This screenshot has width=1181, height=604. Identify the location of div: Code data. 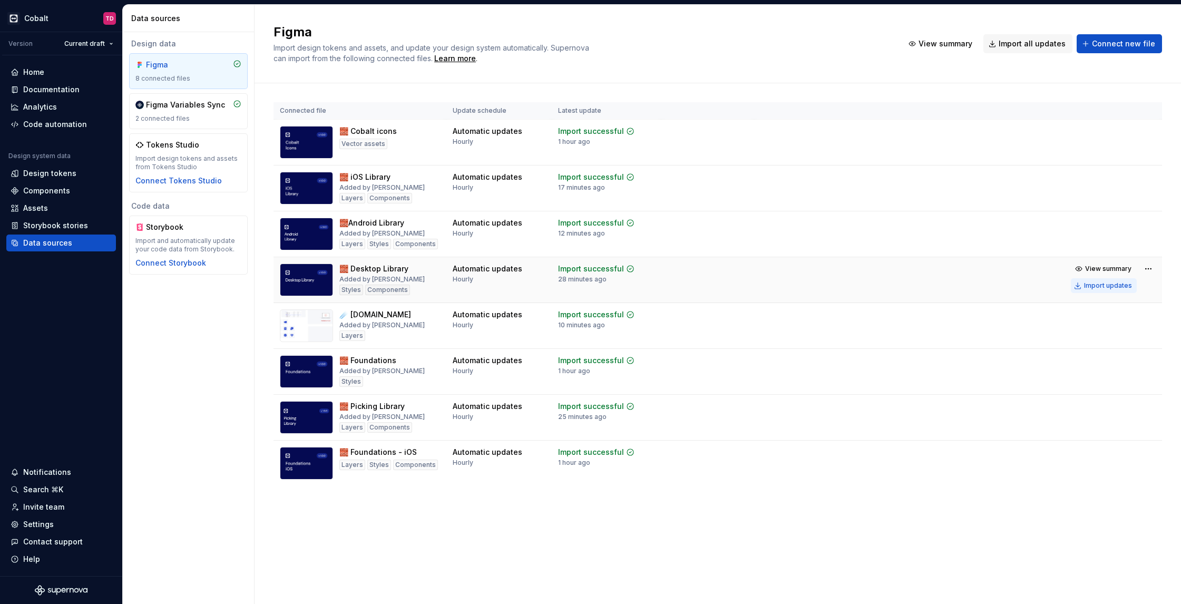
(188, 206).